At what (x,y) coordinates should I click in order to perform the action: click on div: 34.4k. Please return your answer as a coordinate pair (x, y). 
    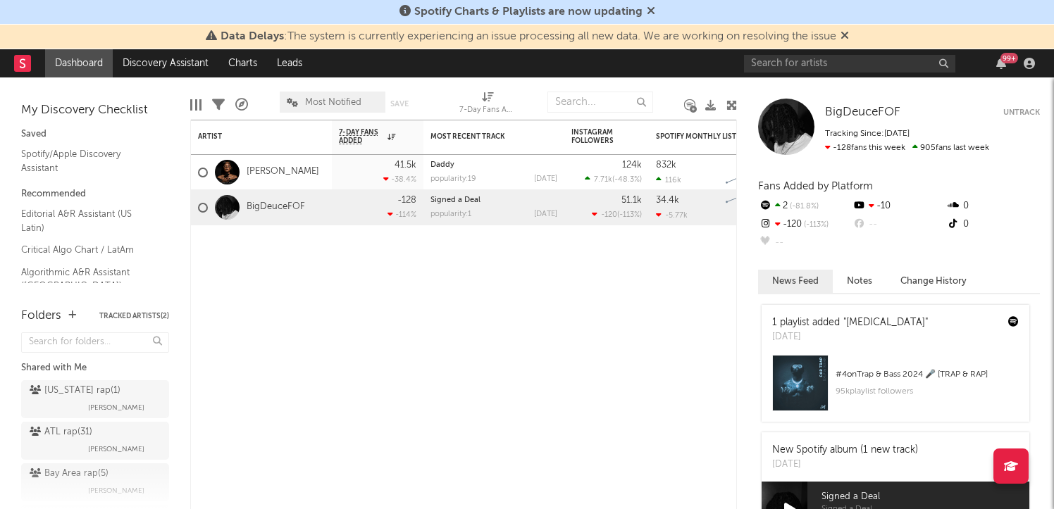
    Looking at the image, I should click on (667, 200).